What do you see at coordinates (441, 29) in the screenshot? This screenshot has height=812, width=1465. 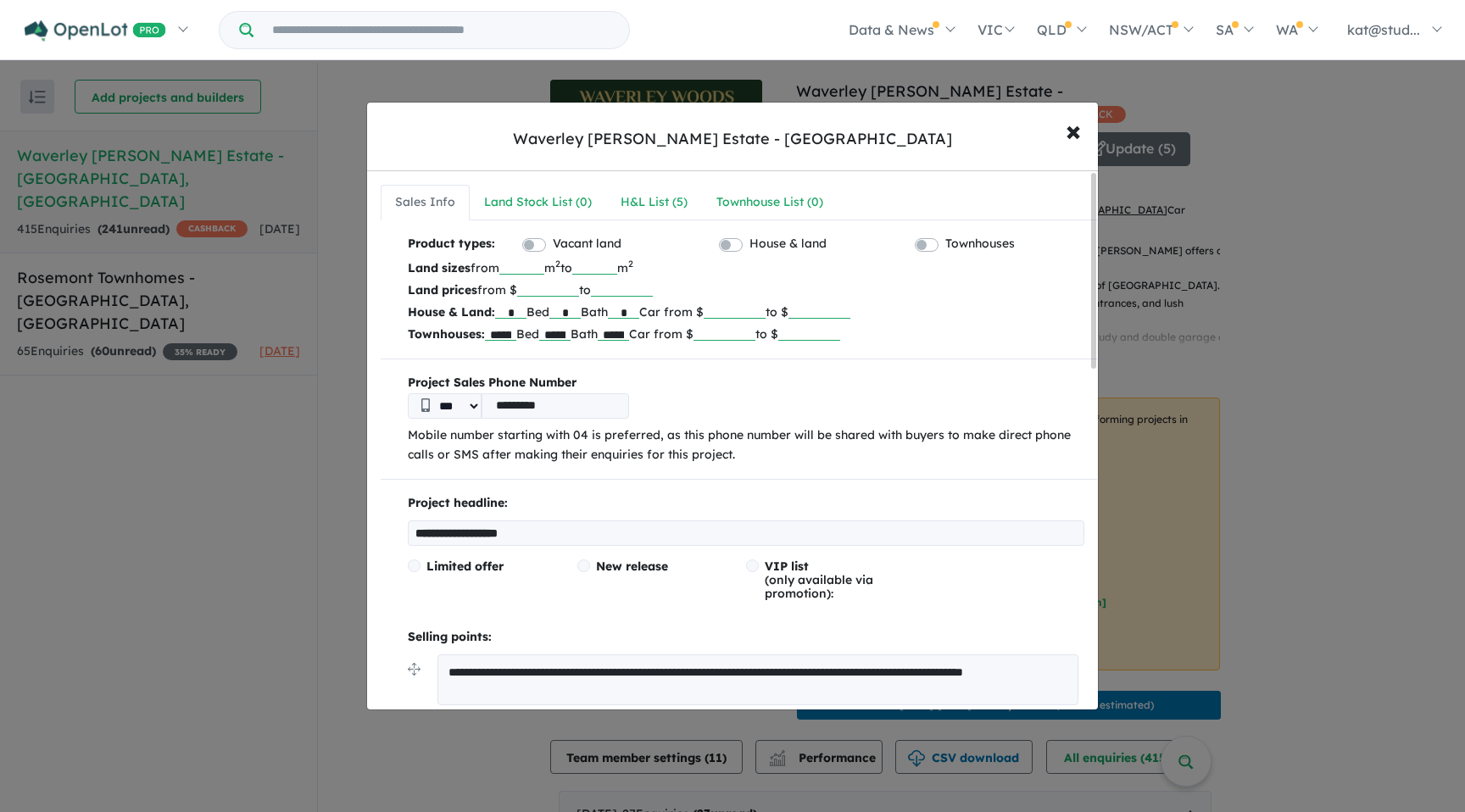 I see `input: Try estate name, suburb, builder or developer` at bounding box center [441, 29].